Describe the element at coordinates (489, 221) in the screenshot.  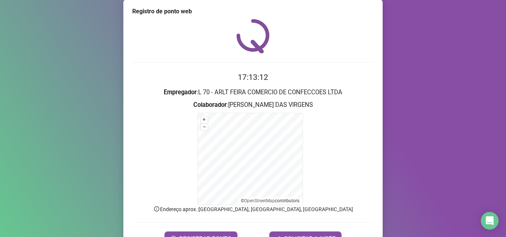
I see `div: Open Intercom Messenger` at that location.